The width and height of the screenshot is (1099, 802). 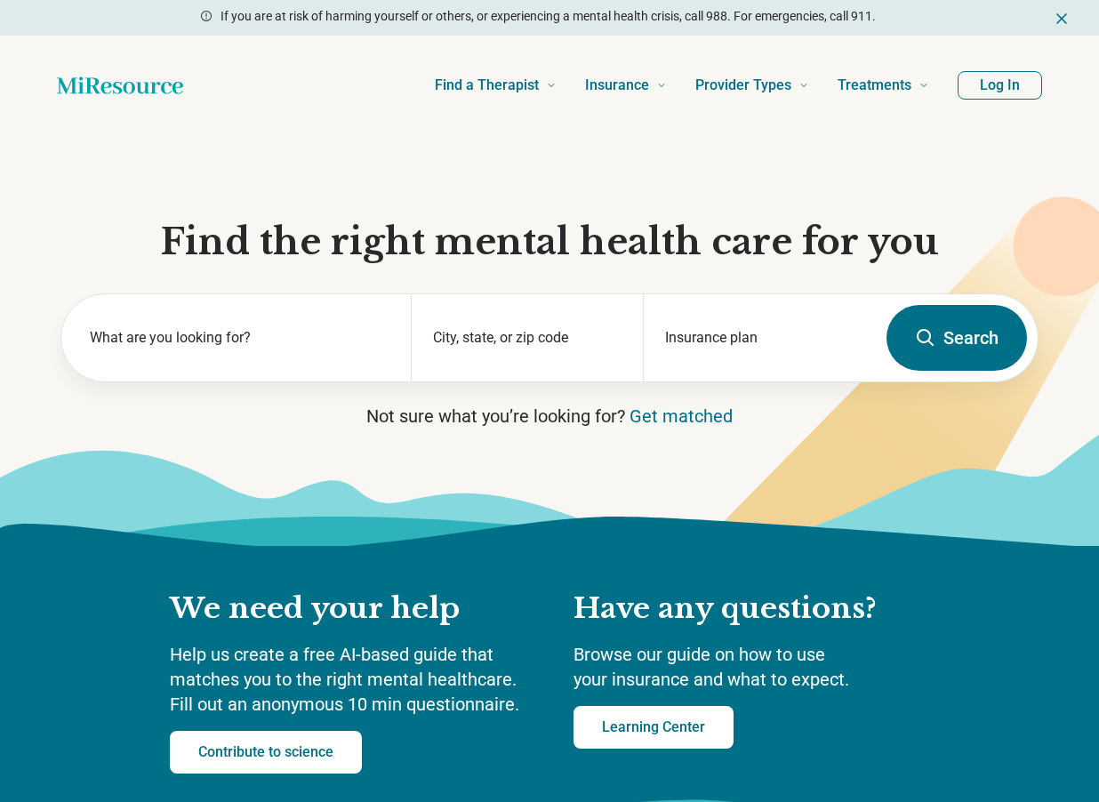 I want to click on p: Not sure what you’re looking for?, so click(x=549, y=416).